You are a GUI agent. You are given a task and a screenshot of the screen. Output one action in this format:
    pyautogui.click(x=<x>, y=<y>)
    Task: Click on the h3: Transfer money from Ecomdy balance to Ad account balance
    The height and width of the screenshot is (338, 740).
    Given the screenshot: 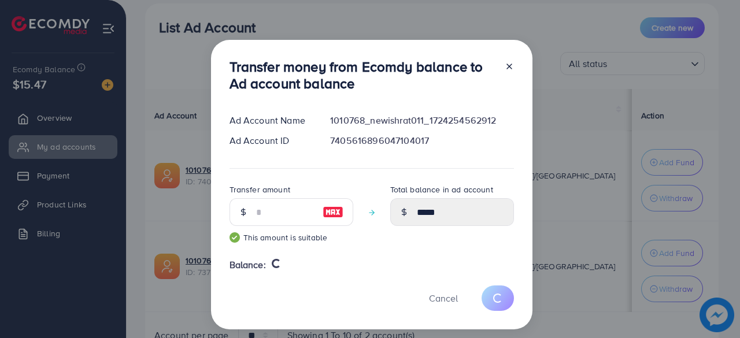 What is the action you would take?
    pyautogui.click(x=362, y=75)
    